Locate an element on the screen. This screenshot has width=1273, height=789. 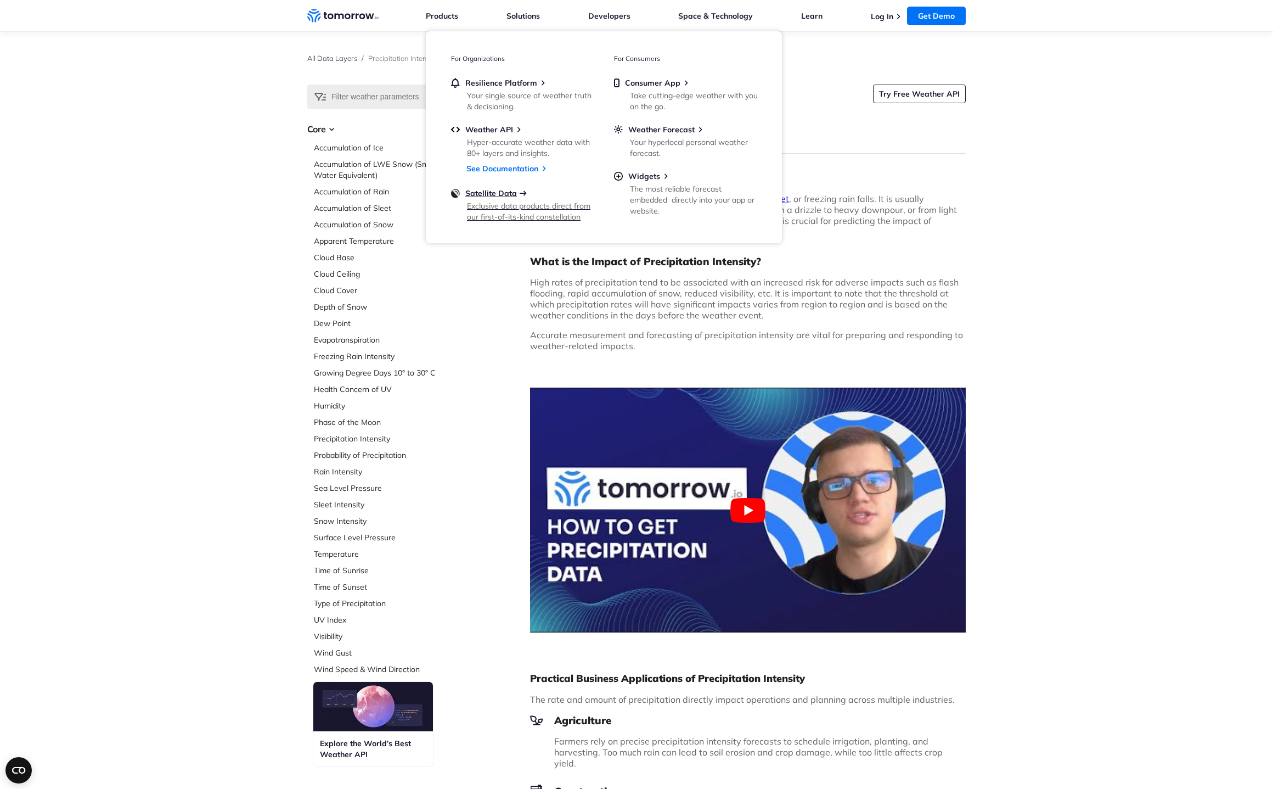
button: Play Youtube video is located at coordinates (748, 510).